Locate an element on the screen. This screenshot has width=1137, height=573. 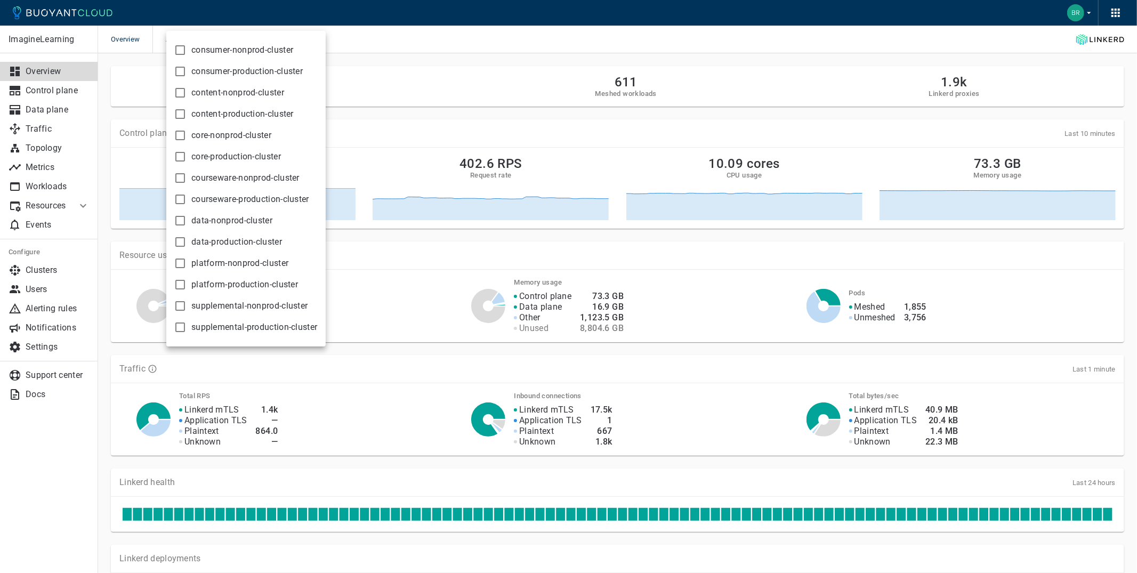
span: platform-nonprod-cluster is located at coordinates (240, 263).